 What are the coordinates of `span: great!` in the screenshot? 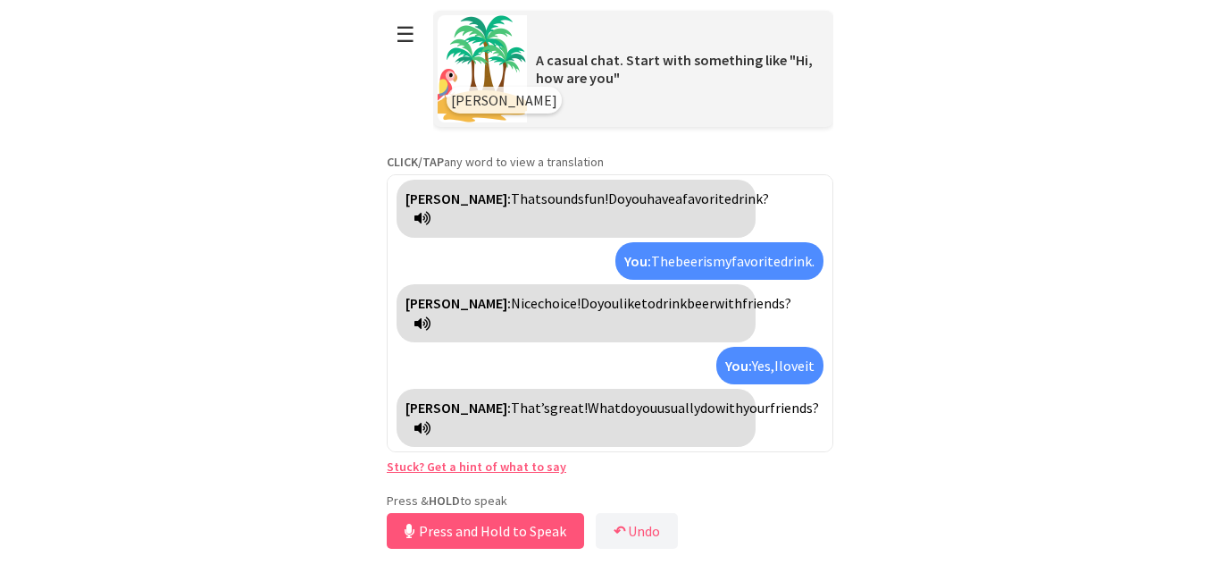 It's located at (569, 407).